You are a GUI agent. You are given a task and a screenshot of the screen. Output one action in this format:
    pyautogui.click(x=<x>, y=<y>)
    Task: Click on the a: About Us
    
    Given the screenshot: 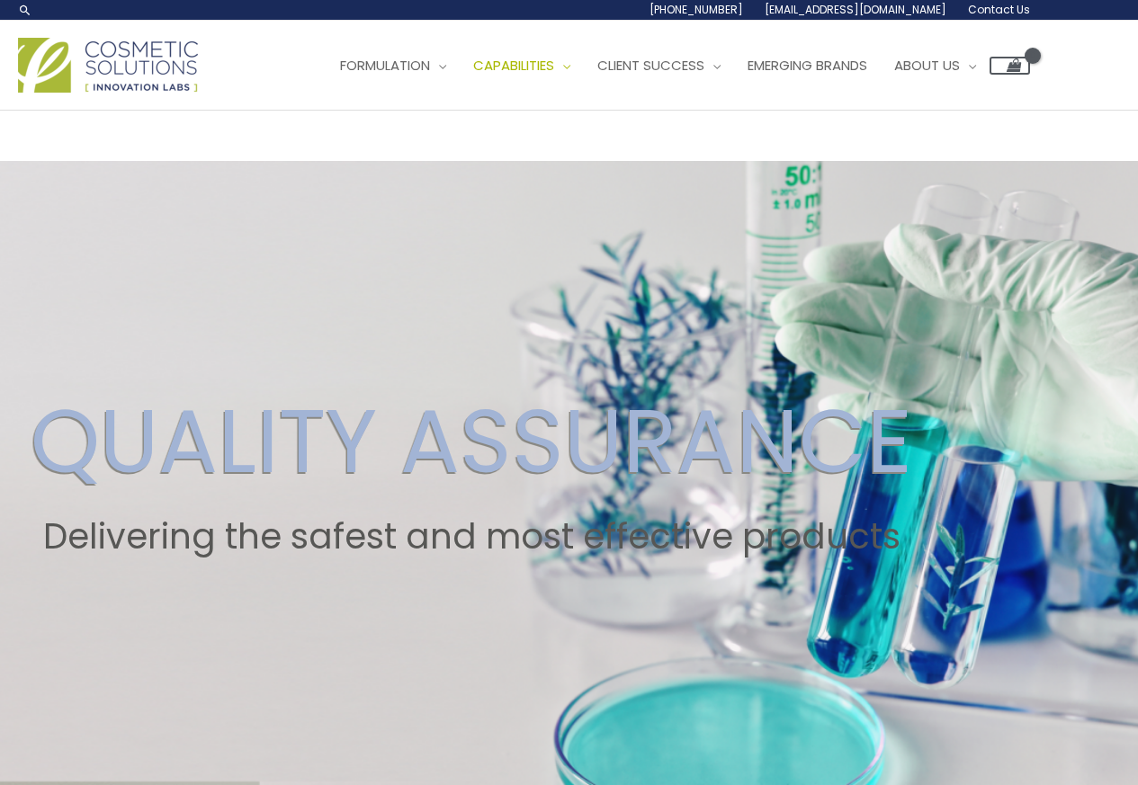 What is the action you would take?
    pyautogui.click(x=935, y=66)
    